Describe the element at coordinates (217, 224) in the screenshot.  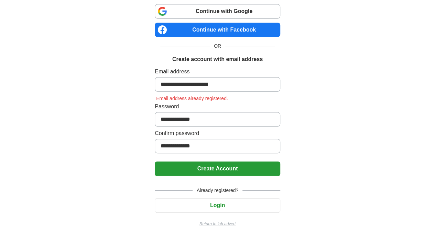
I see `a: Return to job advert` at that location.